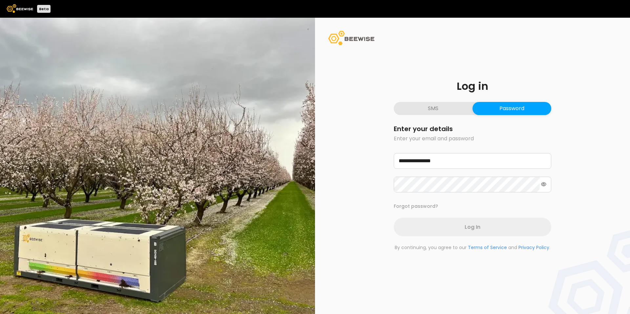 This screenshot has height=314, width=630. I want to click on h1: Log in, so click(472, 86).